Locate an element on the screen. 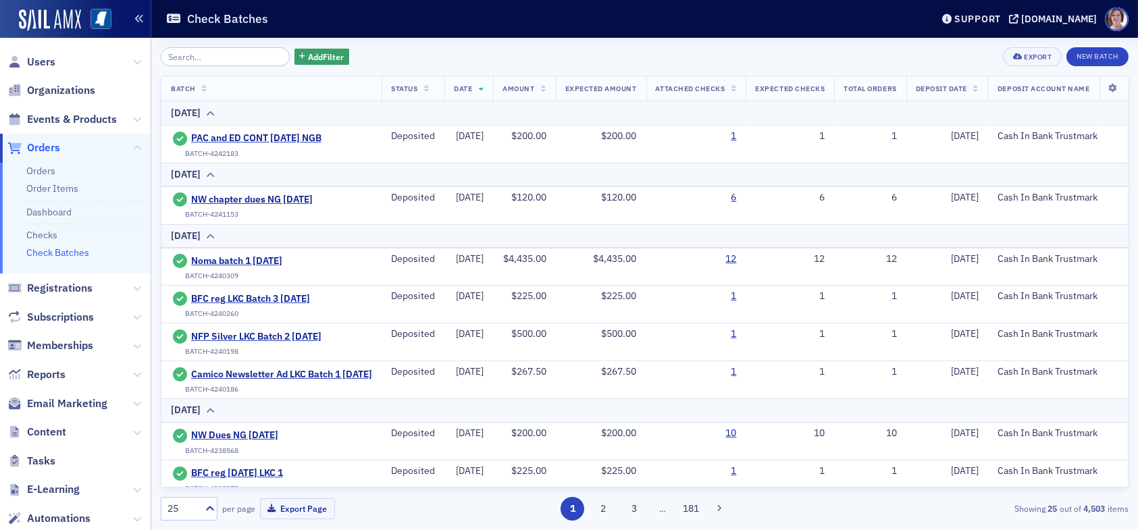 This screenshot has height=530, width=1138. a: Orders is located at coordinates (34, 148).